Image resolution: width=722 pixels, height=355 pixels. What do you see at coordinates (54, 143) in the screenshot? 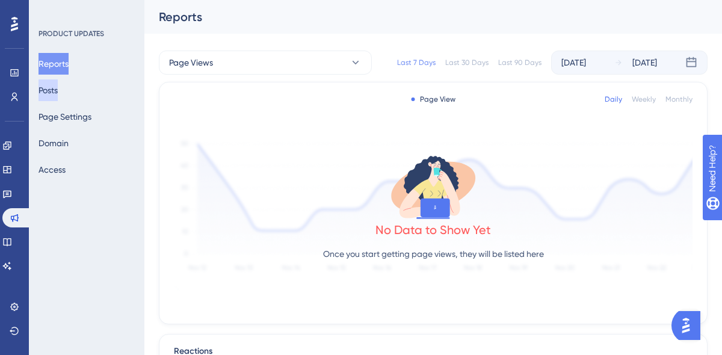
I see `button: Domain` at bounding box center [54, 143].